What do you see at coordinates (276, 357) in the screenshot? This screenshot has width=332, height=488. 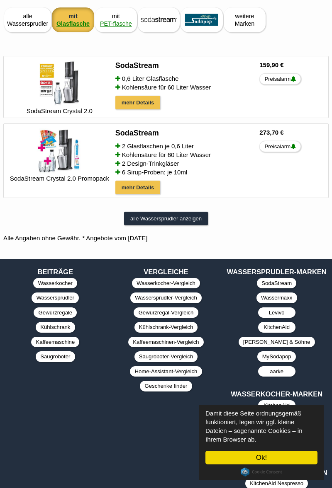 I see `a: MySodapop` at bounding box center [276, 357].